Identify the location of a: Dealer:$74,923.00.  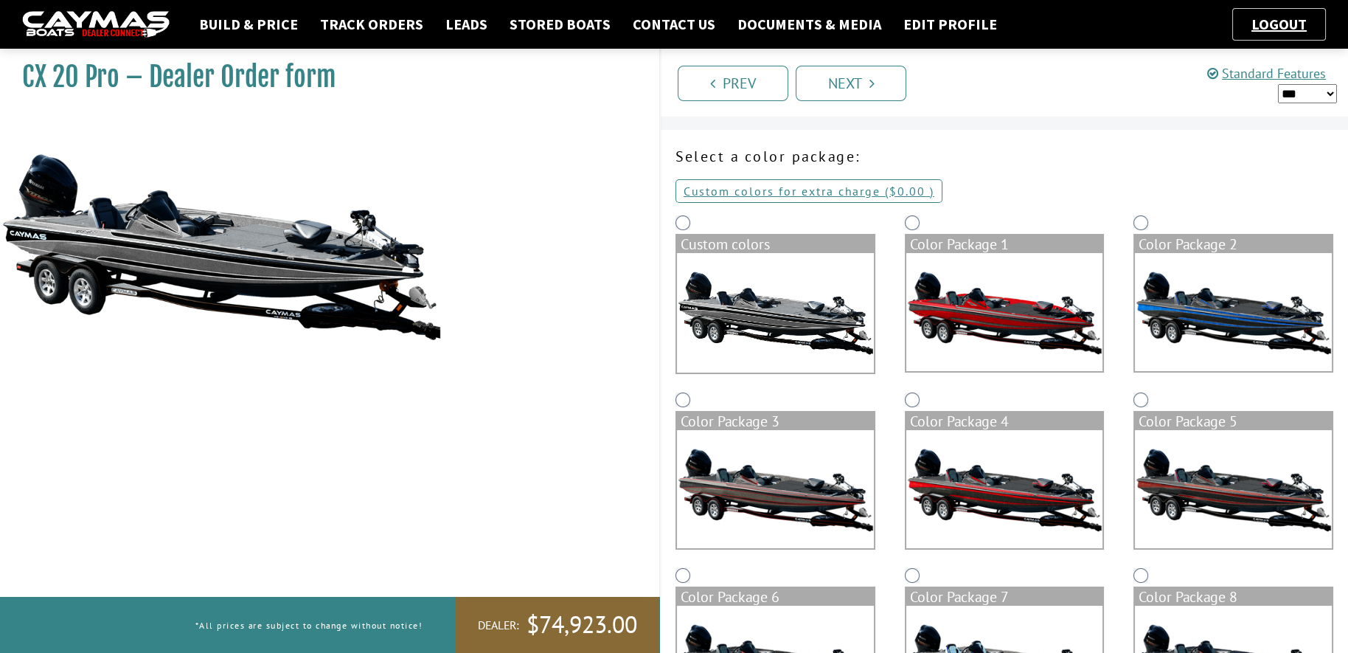
(557, 625).